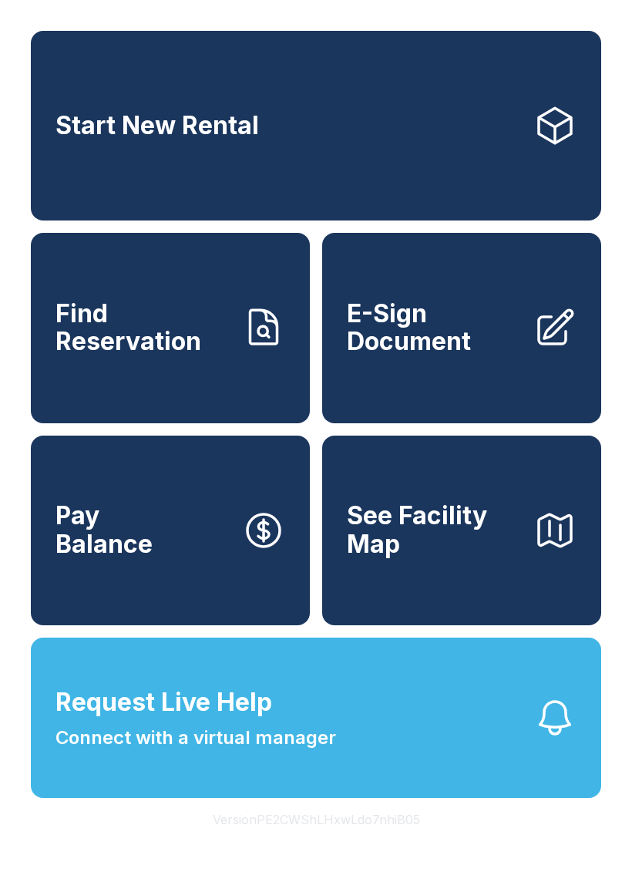  I want to click on button: Request Live HelpConnect with a virtual manager, so click(316, 717).